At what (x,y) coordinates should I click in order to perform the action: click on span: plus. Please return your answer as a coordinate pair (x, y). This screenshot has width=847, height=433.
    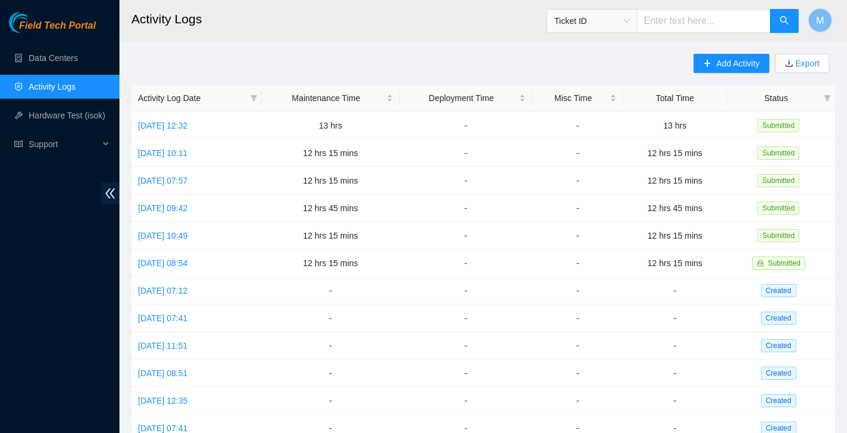
    Looking at the image, I should click on (708, 64).